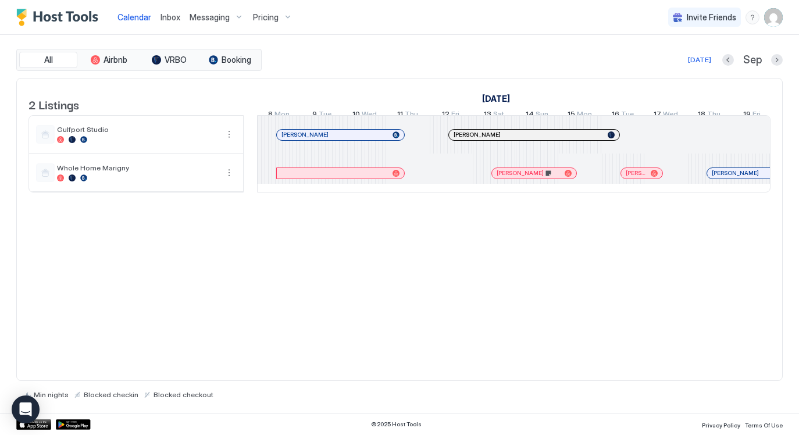  What do you see at coordinates (209, 17) in the screenshot?
I see `span: Messaging` at bounding box center [209, 17].